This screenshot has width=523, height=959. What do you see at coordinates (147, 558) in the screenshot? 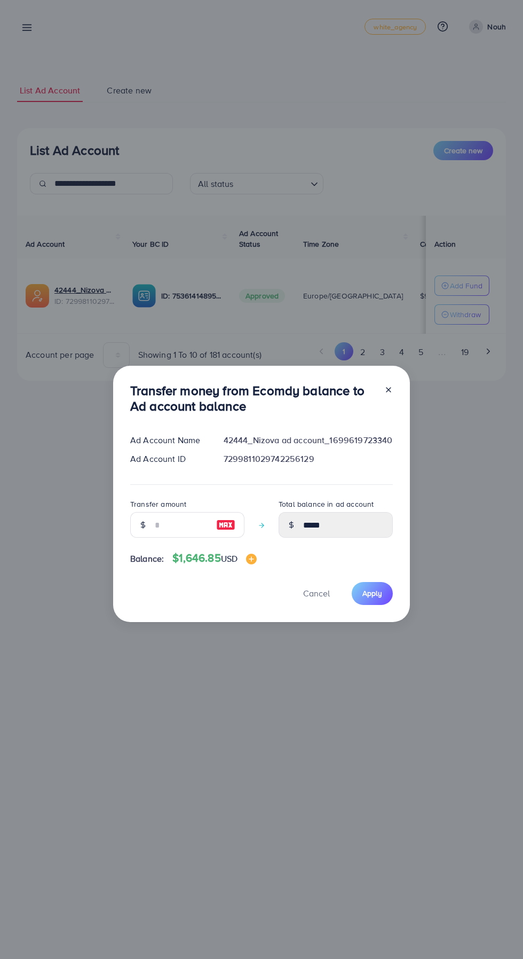
I see `span: Balance:` at bounding box center [147, 558].